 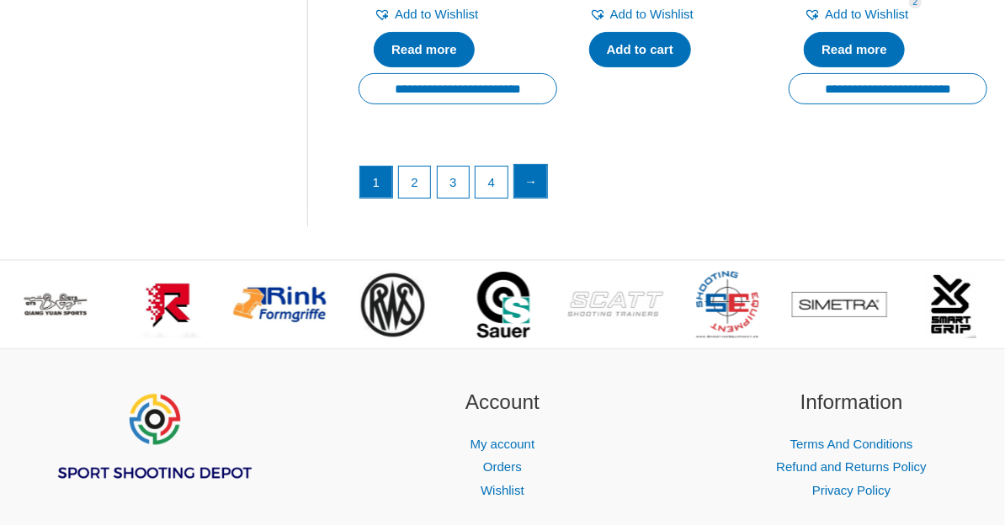 I want to click on nav: Information, so click(x=851, y=468).